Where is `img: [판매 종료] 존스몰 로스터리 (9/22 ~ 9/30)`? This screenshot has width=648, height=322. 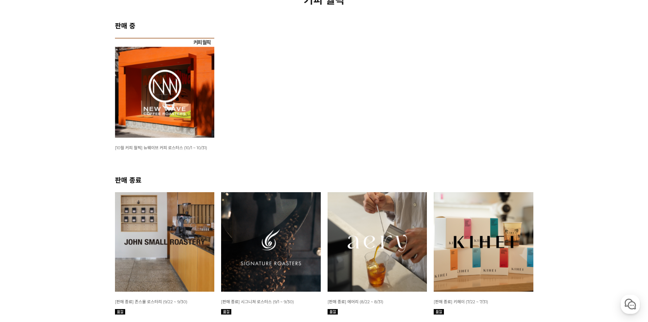 img: [판매 종료] 존스몰 로스터리 (9/22 ~ 9/30) is located at coordinates (165, 242).